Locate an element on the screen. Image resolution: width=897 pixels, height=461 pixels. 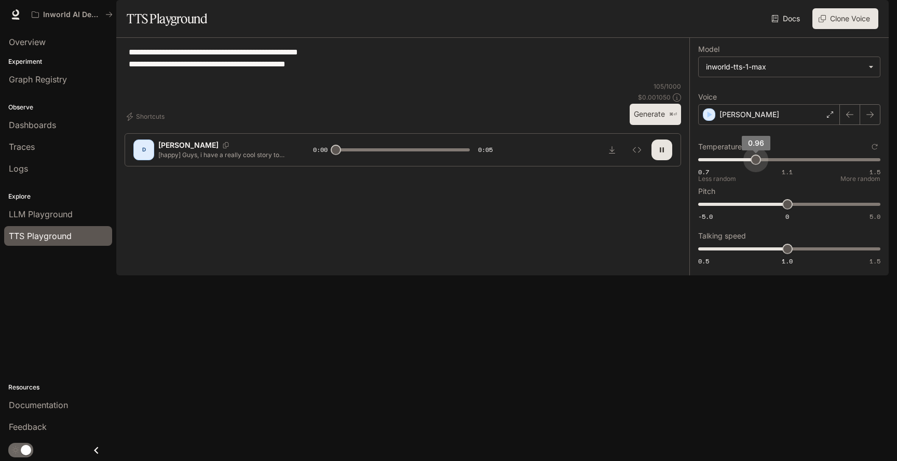
button: Reset to default is located at coordinates (874, 147).